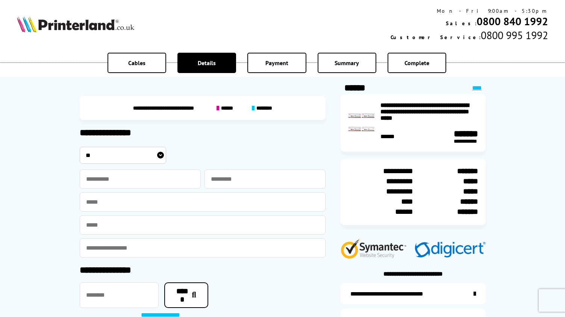  Describe the element at coordinates (436, 37) in the screenshot. I see `span: Customer Service:` at that location.